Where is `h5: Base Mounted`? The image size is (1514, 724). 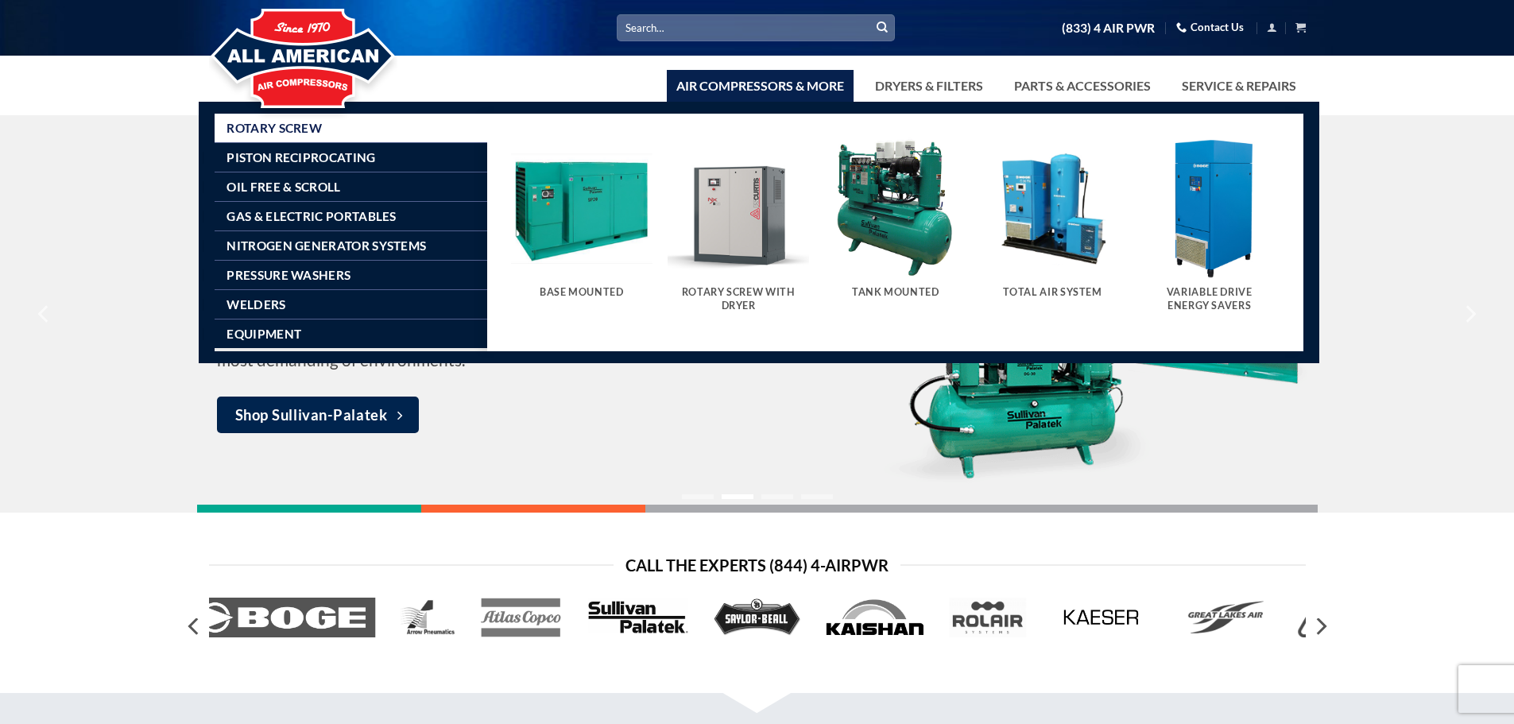 h5: Base Mounted is located at coordinates (582, 292).